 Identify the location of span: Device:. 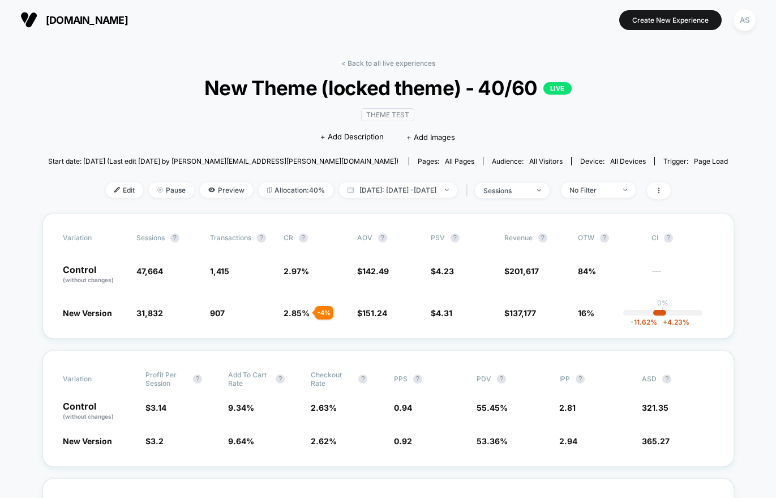
(613, 161).